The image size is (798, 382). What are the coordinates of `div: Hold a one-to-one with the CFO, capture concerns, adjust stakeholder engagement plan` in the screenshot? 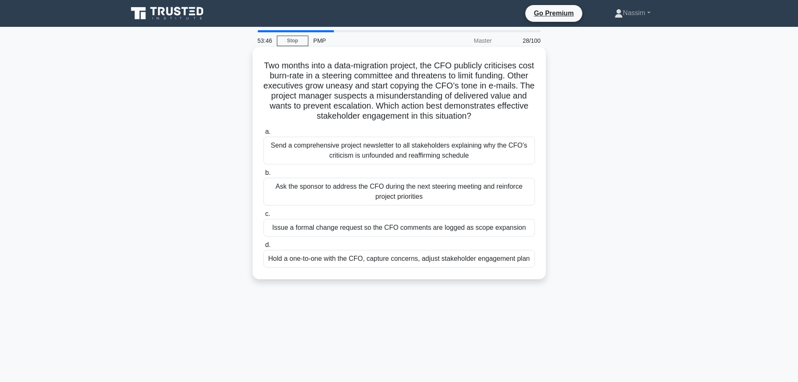 It's located at (399, 258).